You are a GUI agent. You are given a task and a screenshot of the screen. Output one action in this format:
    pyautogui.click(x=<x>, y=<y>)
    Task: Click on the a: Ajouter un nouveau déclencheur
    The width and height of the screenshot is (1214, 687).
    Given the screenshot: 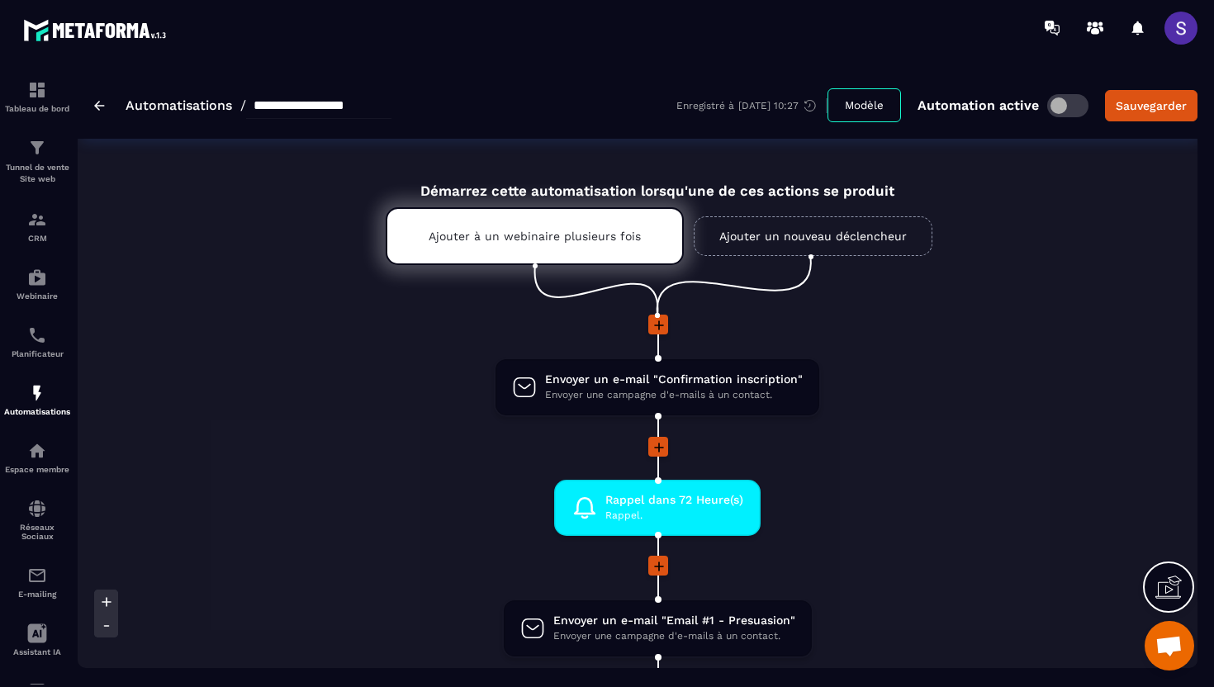 What is the action you would take?
    pyautogui.click(x=813, y=236)
    